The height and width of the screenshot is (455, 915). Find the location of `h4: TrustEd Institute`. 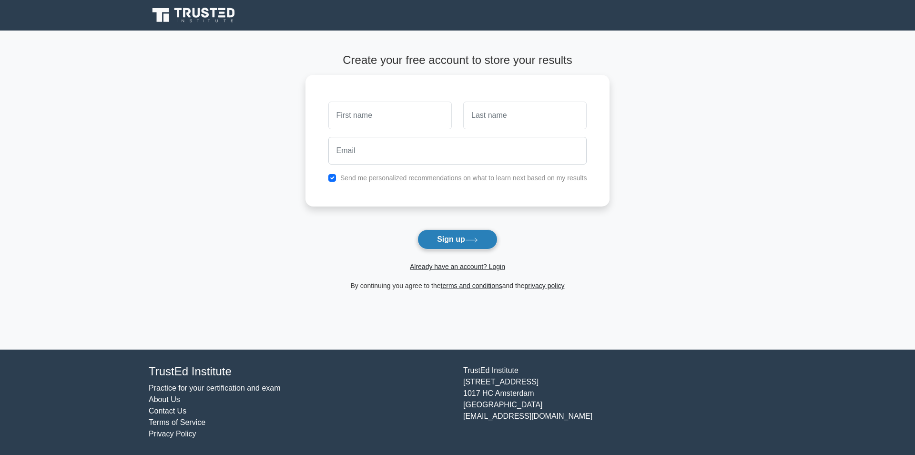

h4: TrustEd Institute is located at coordinates (300, 371).